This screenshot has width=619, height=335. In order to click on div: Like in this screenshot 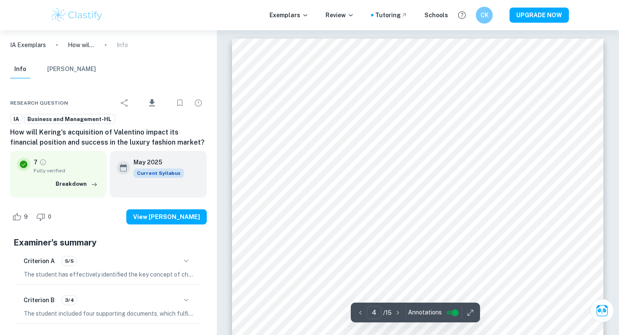, I will do `click(21, 217)`.